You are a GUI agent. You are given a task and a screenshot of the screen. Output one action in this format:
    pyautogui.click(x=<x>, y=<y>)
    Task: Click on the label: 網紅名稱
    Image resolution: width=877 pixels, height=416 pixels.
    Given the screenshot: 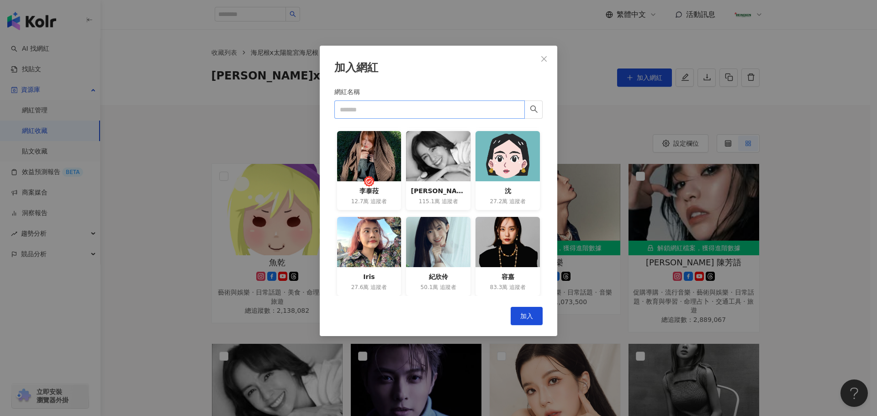 What is the action you would take?
    pyautogui.click(x=350, y=92)
    